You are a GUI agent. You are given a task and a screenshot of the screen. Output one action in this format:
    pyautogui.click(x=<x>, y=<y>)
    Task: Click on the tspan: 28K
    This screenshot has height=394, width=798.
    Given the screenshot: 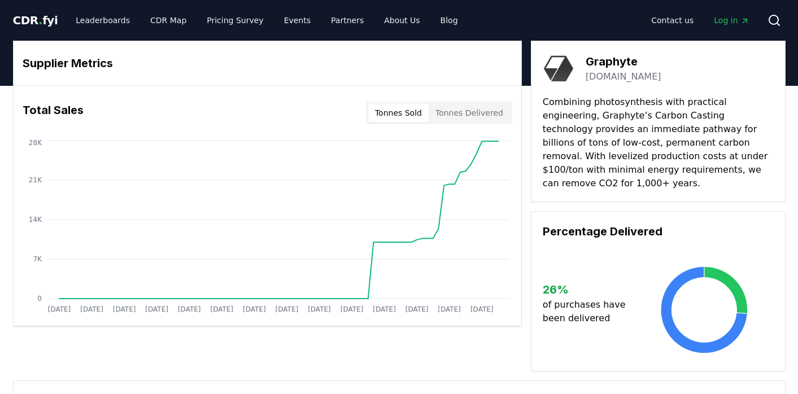 What is the action you would take?
    pyautogui.click(x=35, y=143)
    